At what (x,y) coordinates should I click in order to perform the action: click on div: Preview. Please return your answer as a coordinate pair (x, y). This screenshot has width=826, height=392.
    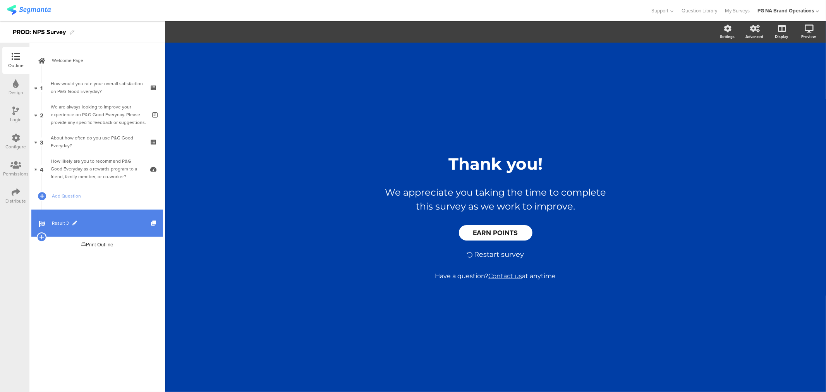
    Looking at the image, I should click on (809, 36).